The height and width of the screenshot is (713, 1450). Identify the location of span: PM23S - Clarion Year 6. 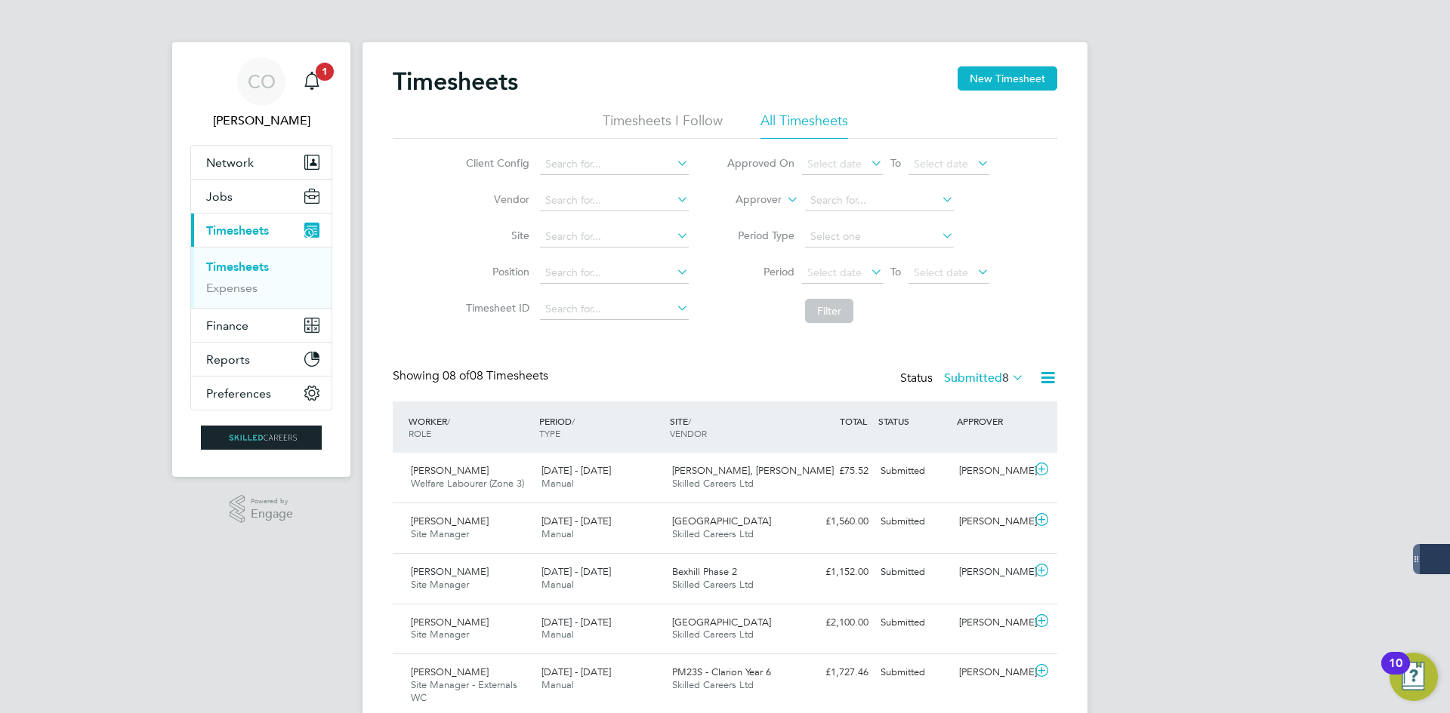
(721, 672).